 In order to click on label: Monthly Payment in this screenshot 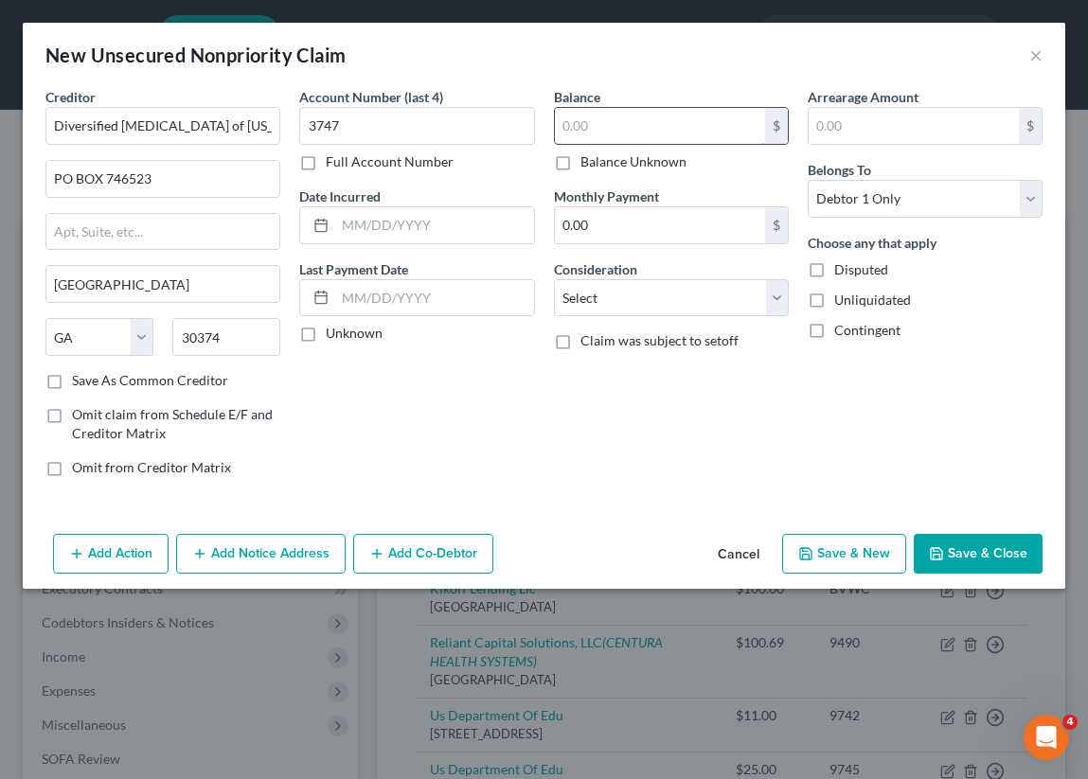, I will do `click(606, 196)`.